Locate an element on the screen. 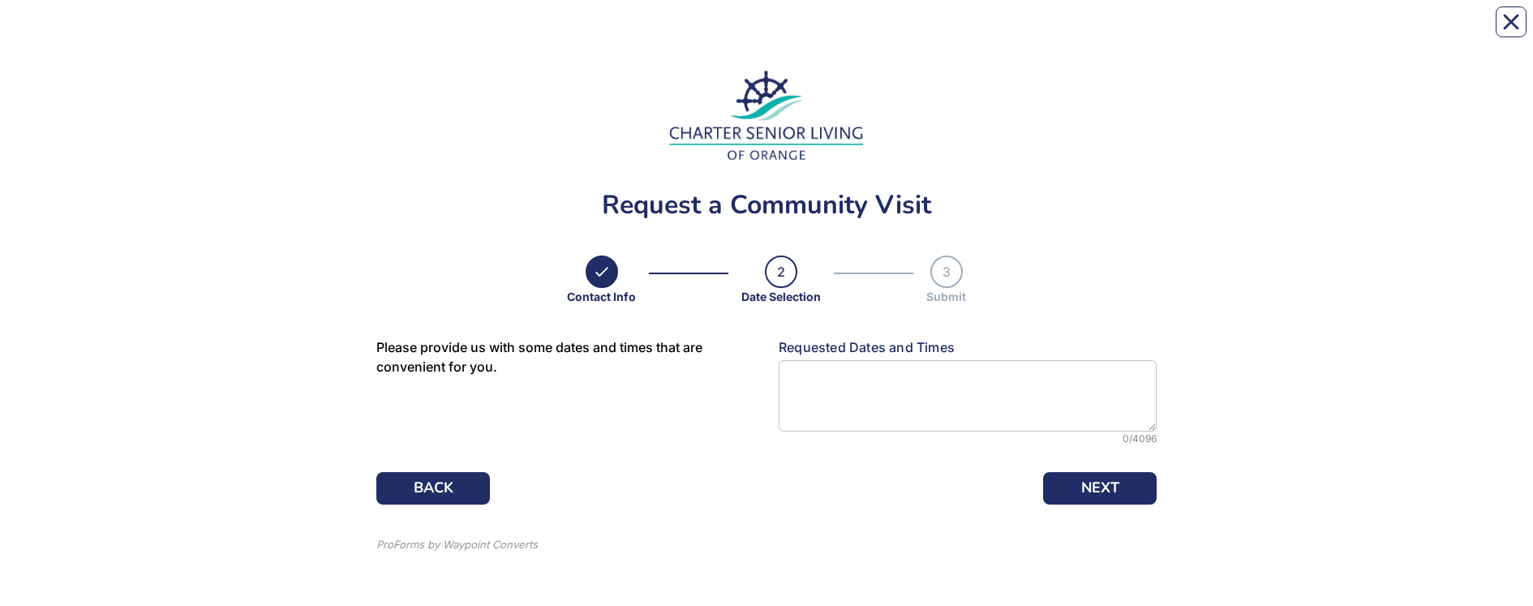 The height and width of the screenshot is (606, 1533). img: 80c5c31f-30c5-4a5b-ac0b-009c09fab086.jpg is located at coordinates (766, 117).